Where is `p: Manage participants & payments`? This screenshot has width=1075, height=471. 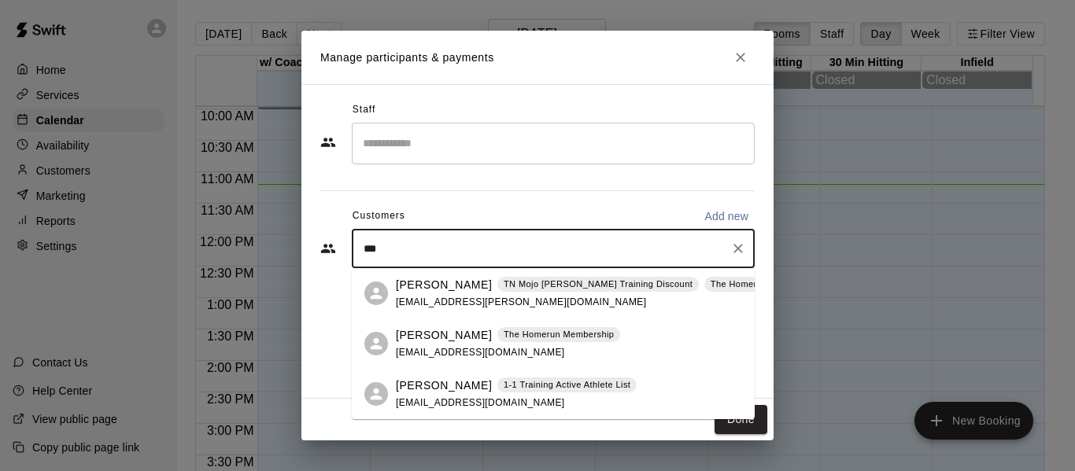
p: Manage participants & payments is located at coordinates (407, 57).